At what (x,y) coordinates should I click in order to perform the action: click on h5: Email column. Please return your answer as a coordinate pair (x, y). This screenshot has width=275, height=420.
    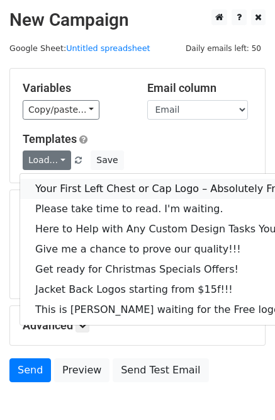
    Looking at the image, I should click on (200, 88).